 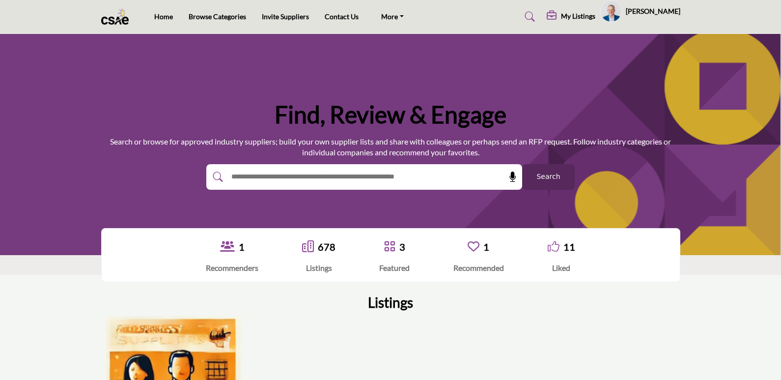 I want to click on button: Show hide supplier dropdown, so click(x=611, y=11).